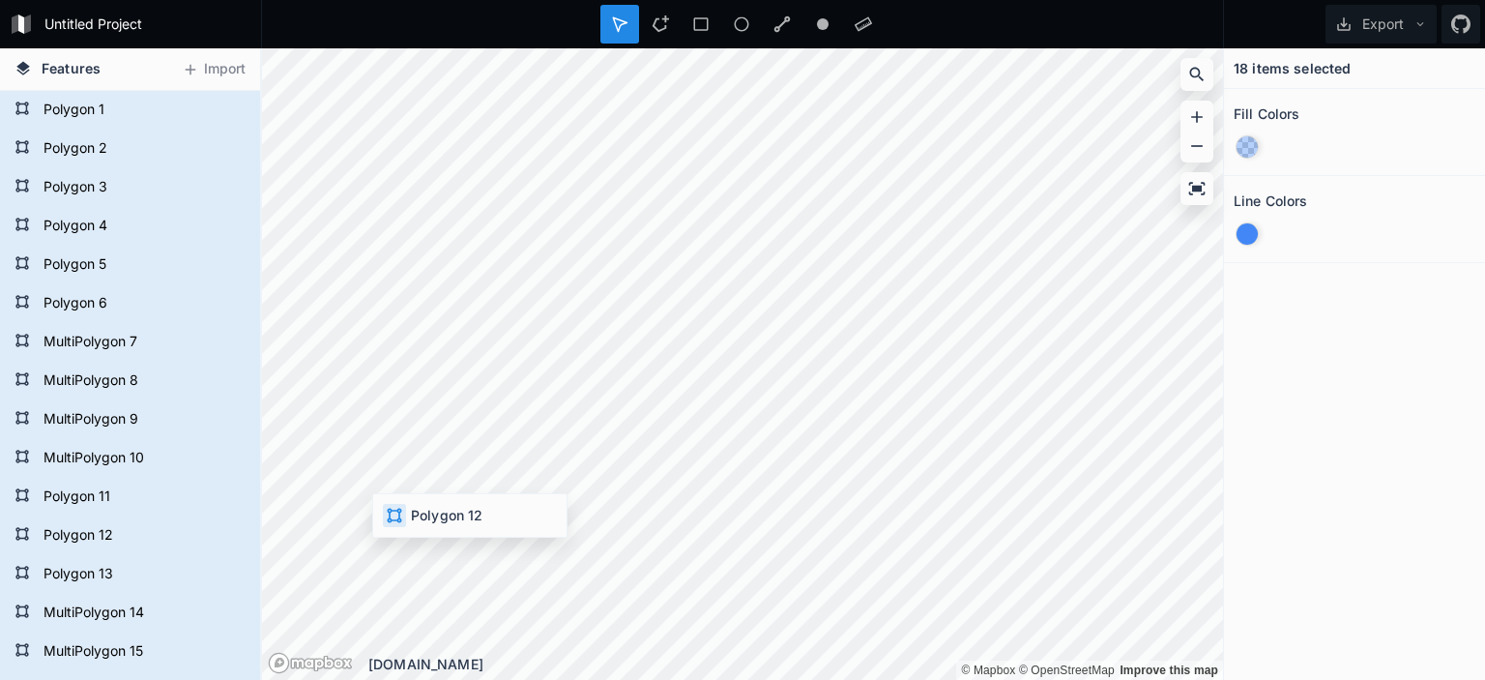 This screenshot has width=1485, height=680. What do you see at coordinates (310, 662) in the screenshot?
I see `a: Mapbox logo` at bounding box center [310, 662].